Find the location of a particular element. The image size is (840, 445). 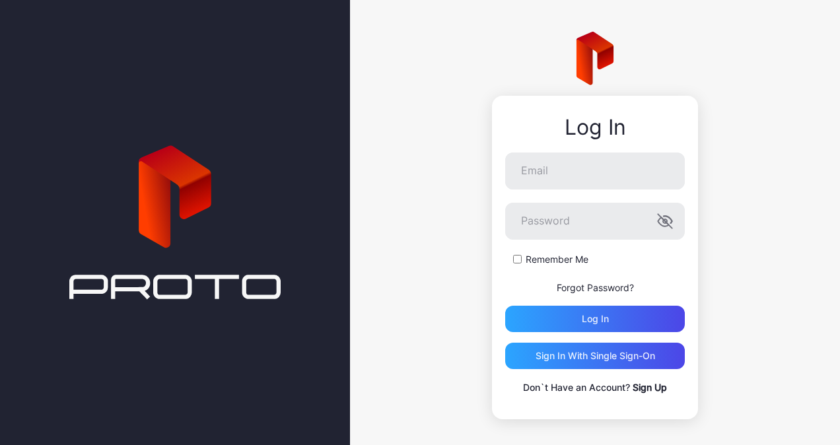

button: Log in is located at coordinates (595, 319).